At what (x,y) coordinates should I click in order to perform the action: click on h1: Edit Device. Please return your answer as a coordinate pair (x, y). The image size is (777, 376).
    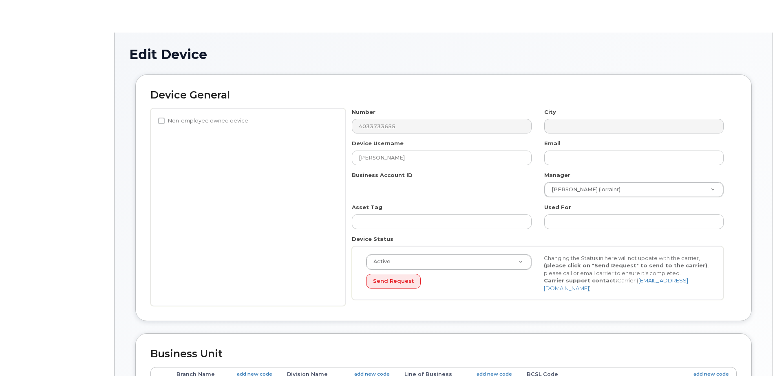
    Looking at the image, I should click on (443, 54).